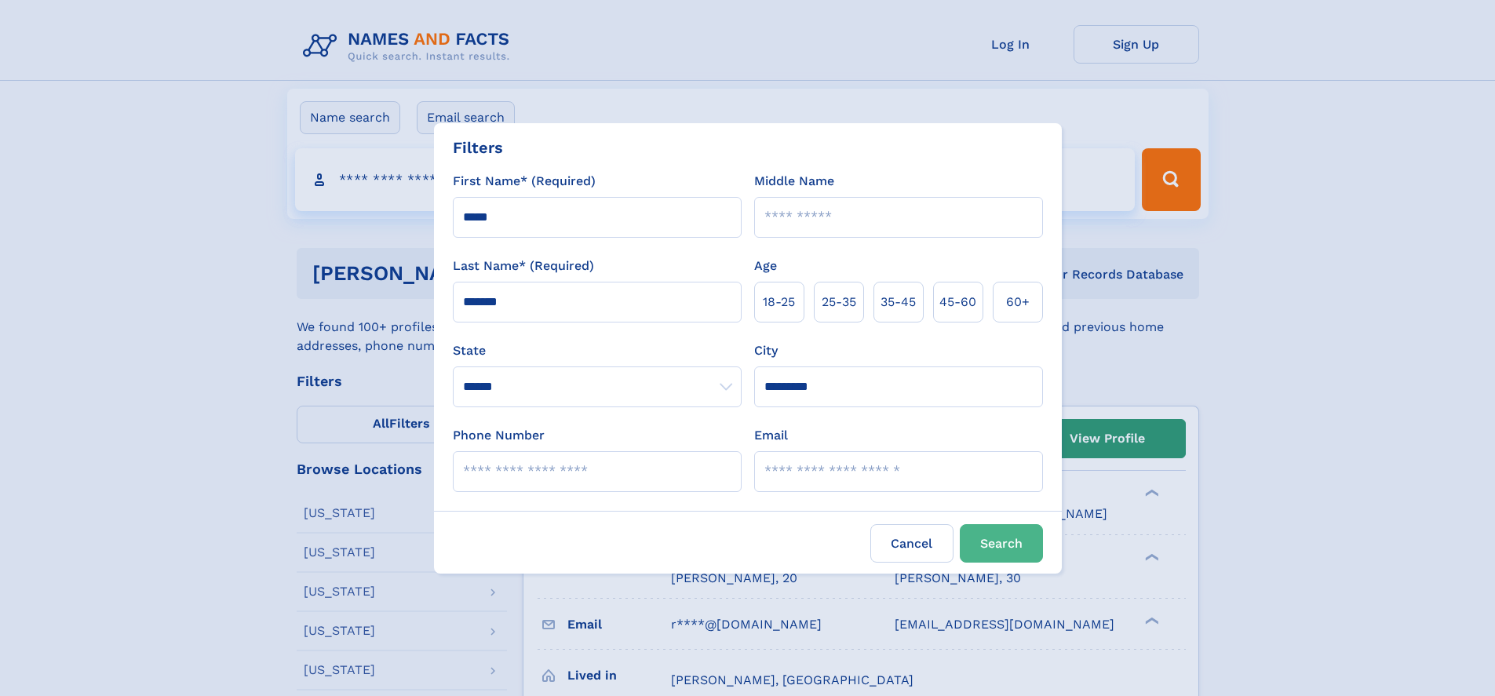 The width and height of the screenshot is (1495, 696). I want to click on span: 35‑45, so click(898, 302).